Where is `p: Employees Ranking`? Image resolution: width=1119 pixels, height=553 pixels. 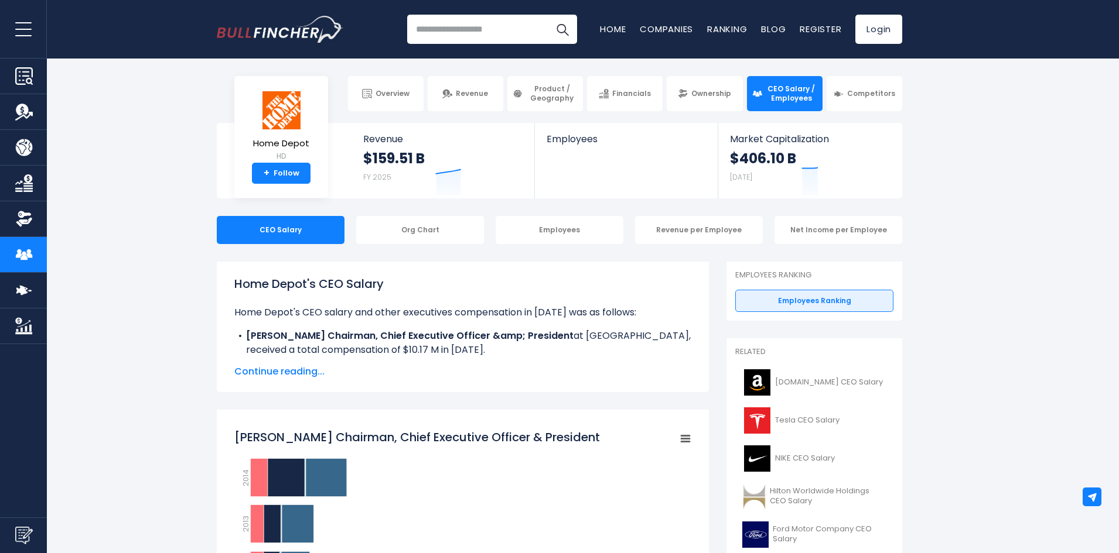 p: Employees Ranking is located at coordinates (814, 275).